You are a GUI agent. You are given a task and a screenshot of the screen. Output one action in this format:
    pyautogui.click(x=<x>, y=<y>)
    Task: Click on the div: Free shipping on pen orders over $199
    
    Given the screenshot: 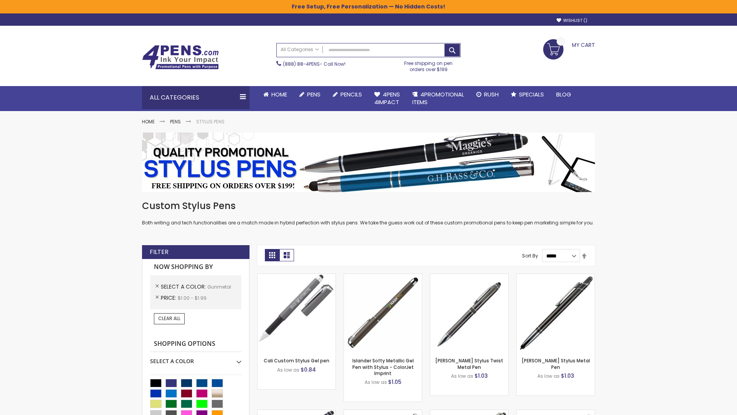 What is the action you would take?
    pyautogui.click(x=429, y=65)
    